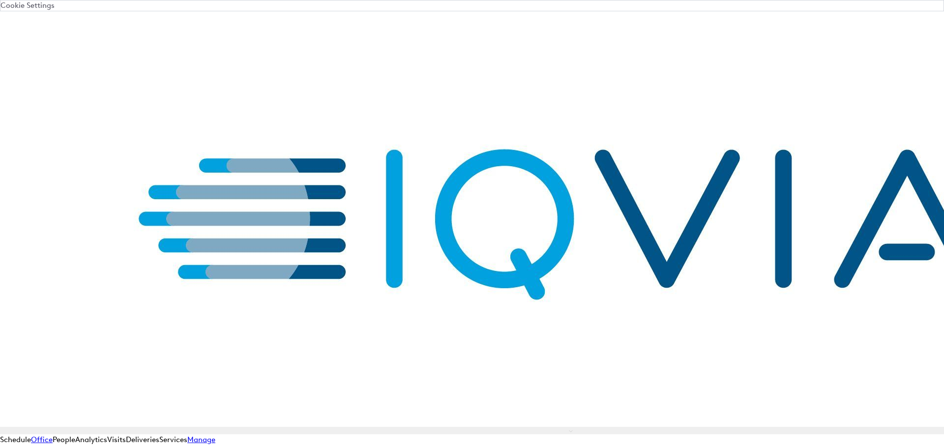  I want to click on a: Visits, so click(117, 439).